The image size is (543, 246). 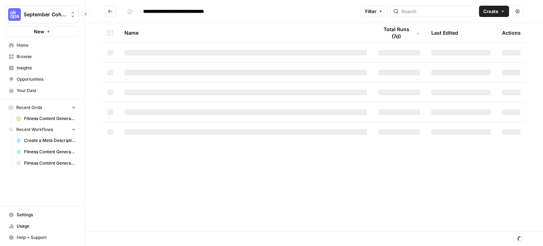 What do you see at coordinates (45, 15) in the screenshot?
I see `span: September Cohort` at bounding box center [45, 15].